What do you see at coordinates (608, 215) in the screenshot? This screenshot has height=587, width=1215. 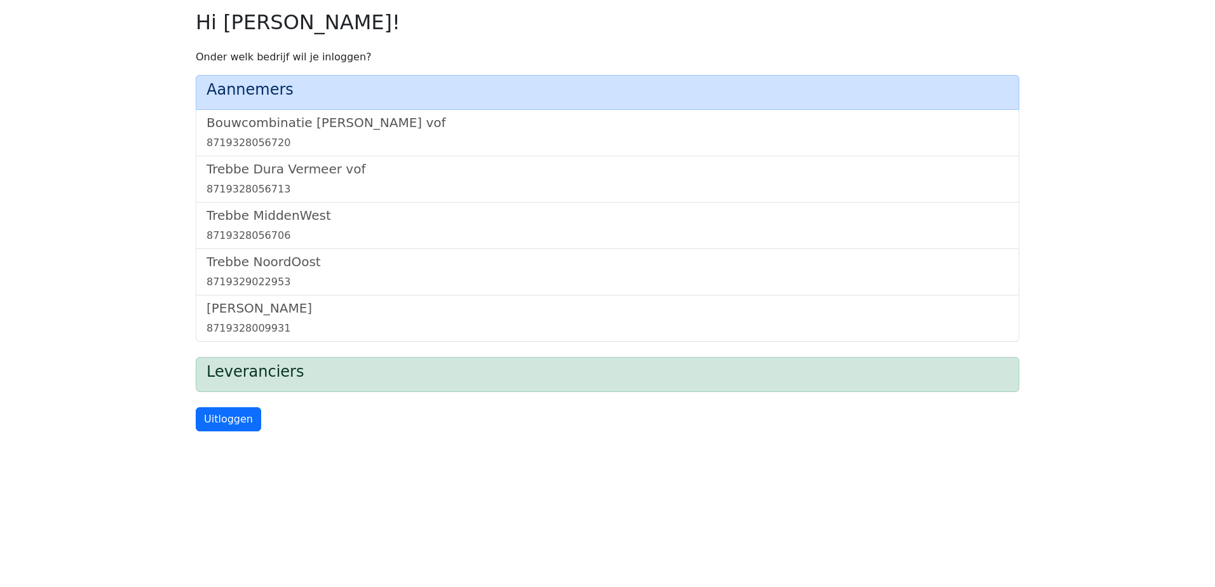 I see `h5: Trebbe MiddenWest` at bounding box center [608, 215].